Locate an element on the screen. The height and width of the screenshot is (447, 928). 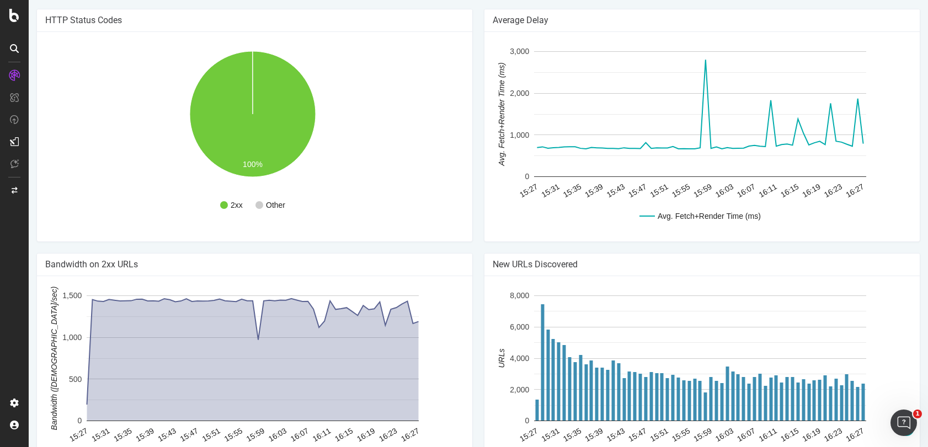
h4: HTTP Status Codes is located at coordinates (226, 20).